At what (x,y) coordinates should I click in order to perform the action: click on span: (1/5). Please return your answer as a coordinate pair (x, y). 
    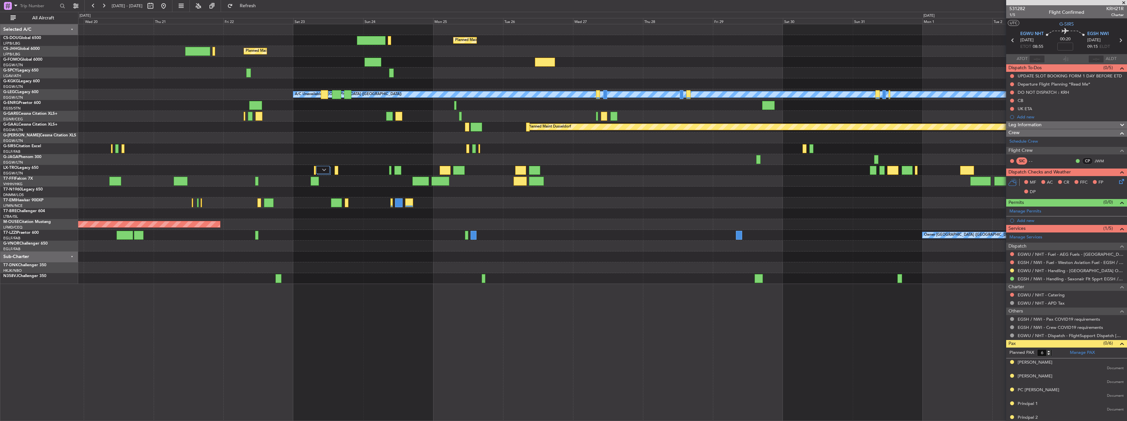
    Looking at the image, I should click on (1108, 228).